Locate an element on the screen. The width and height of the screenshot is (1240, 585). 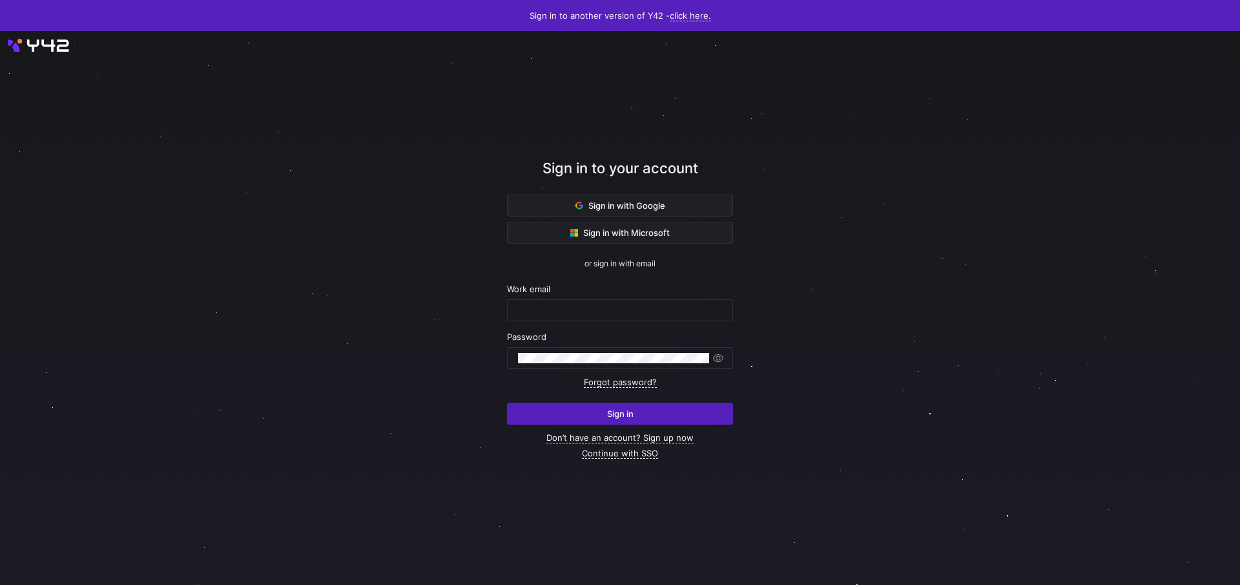
span: Sign in is located at coordinates (620, 413).